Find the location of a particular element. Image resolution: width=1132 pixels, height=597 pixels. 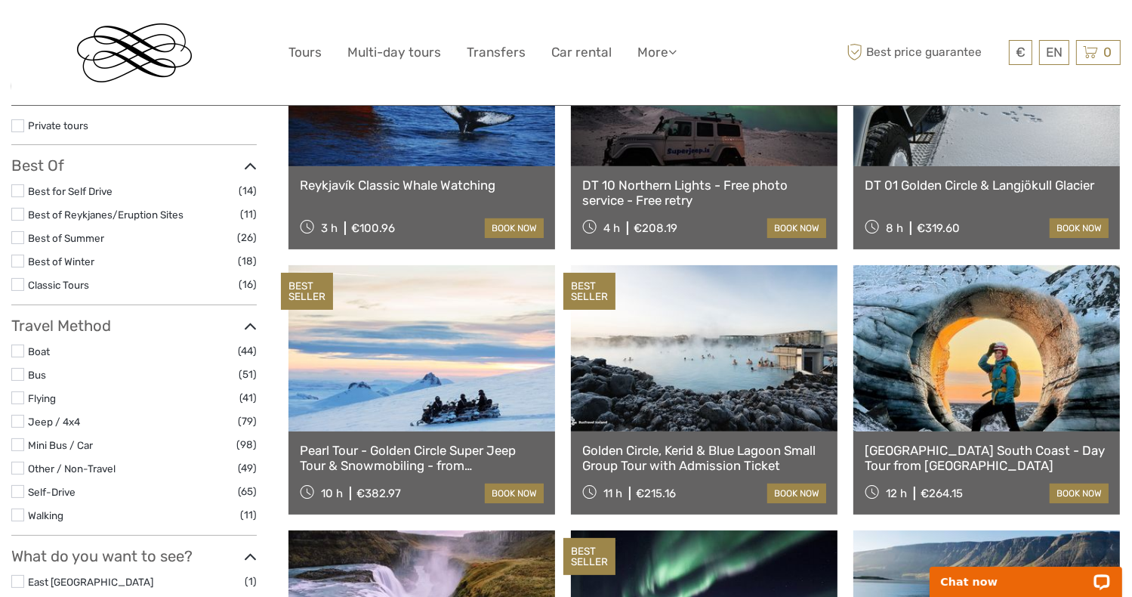

span: (1) is located at coordinates (251, 581).